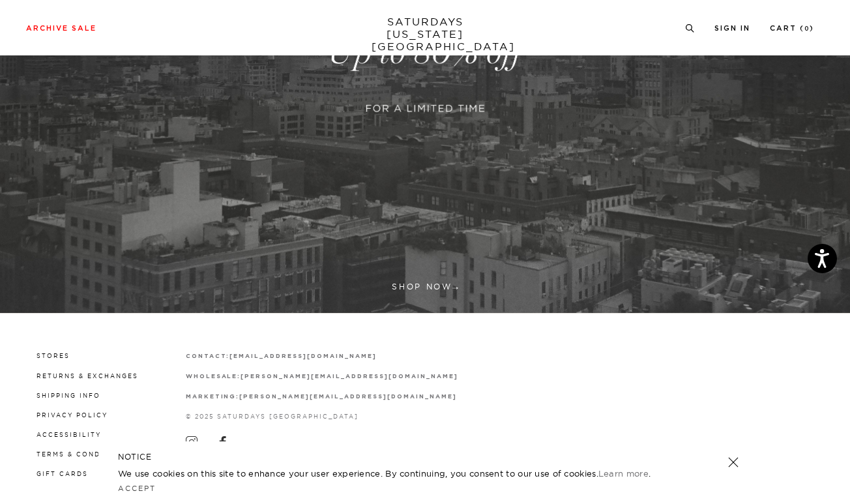  I want to click on a: Accept, so click(137, 488).